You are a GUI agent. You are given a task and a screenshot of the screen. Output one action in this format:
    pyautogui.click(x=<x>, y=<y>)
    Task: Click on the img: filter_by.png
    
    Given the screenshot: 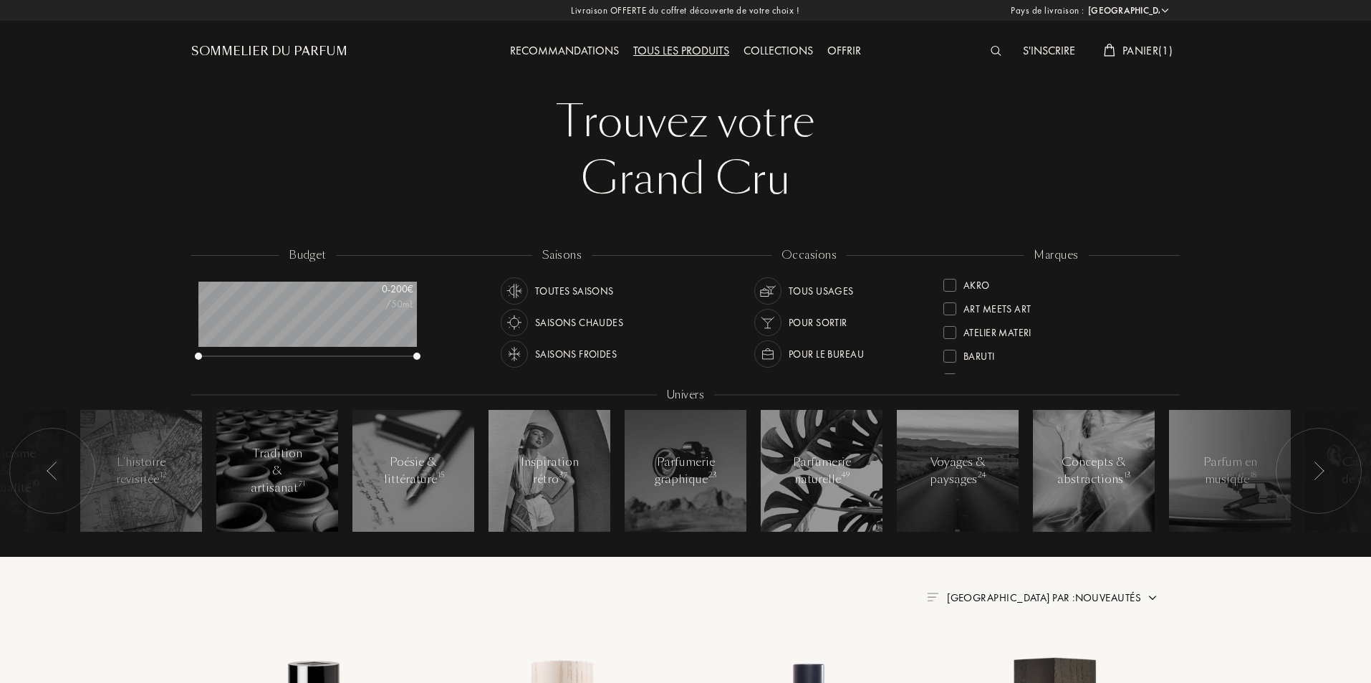 What is the action you would take?
    pyautogui.click(x=933, y=597)
    